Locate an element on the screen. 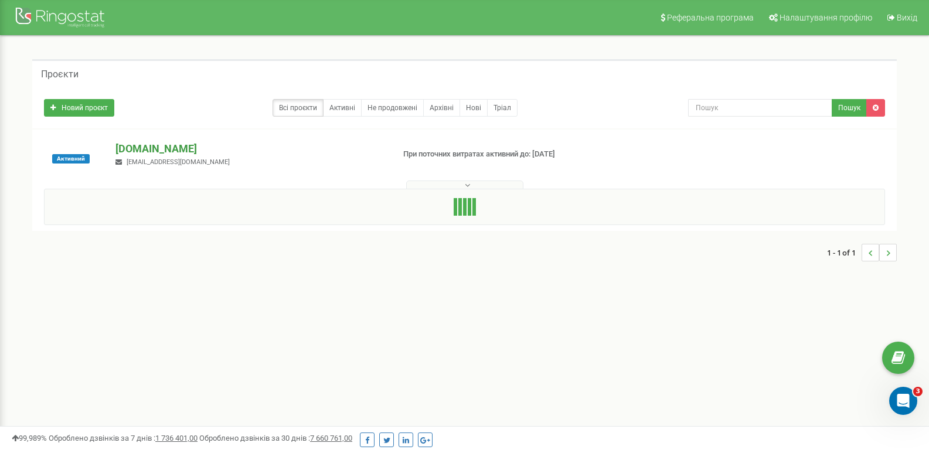 This screenshot has width=929, height=453. a: Всі проєкти is located at coordinates (298, 108).